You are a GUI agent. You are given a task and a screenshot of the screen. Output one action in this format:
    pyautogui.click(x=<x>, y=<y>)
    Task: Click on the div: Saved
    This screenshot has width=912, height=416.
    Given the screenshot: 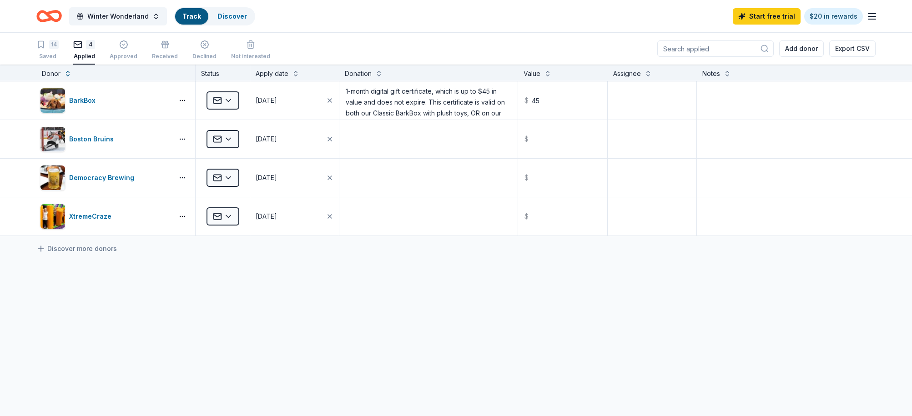 What is the action you would take?
    pyautogui.click(x=47, y=56)
    